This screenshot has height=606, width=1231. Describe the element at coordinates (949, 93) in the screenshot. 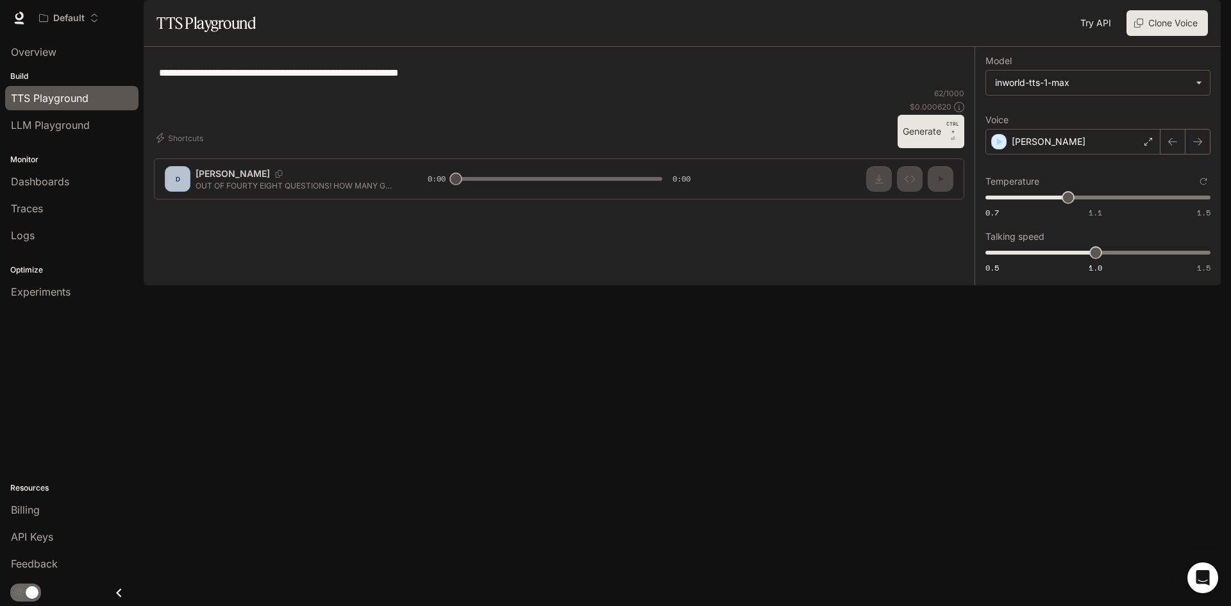

I see `p: 62 / 1000` at that location.